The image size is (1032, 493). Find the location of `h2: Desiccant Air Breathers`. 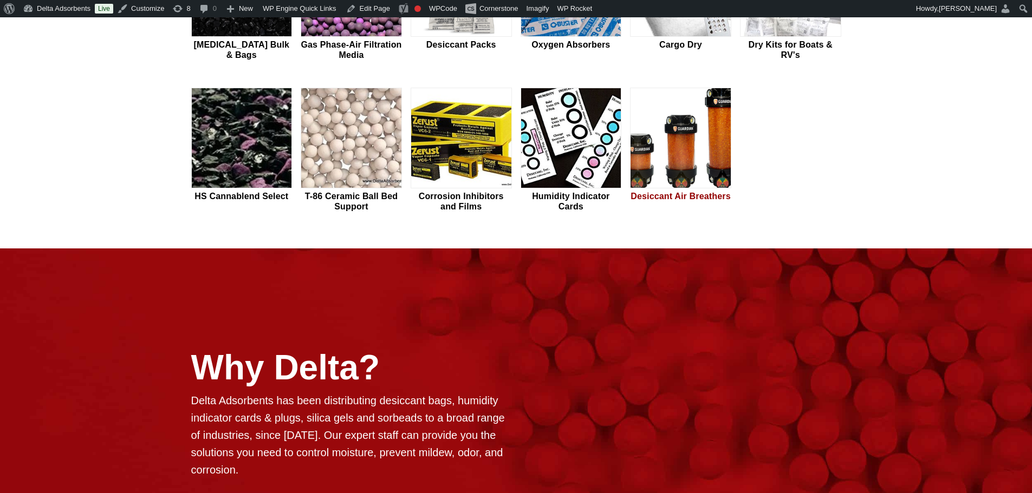

h2: Desiccant Air Breathers is located at coordinates (680, 196).